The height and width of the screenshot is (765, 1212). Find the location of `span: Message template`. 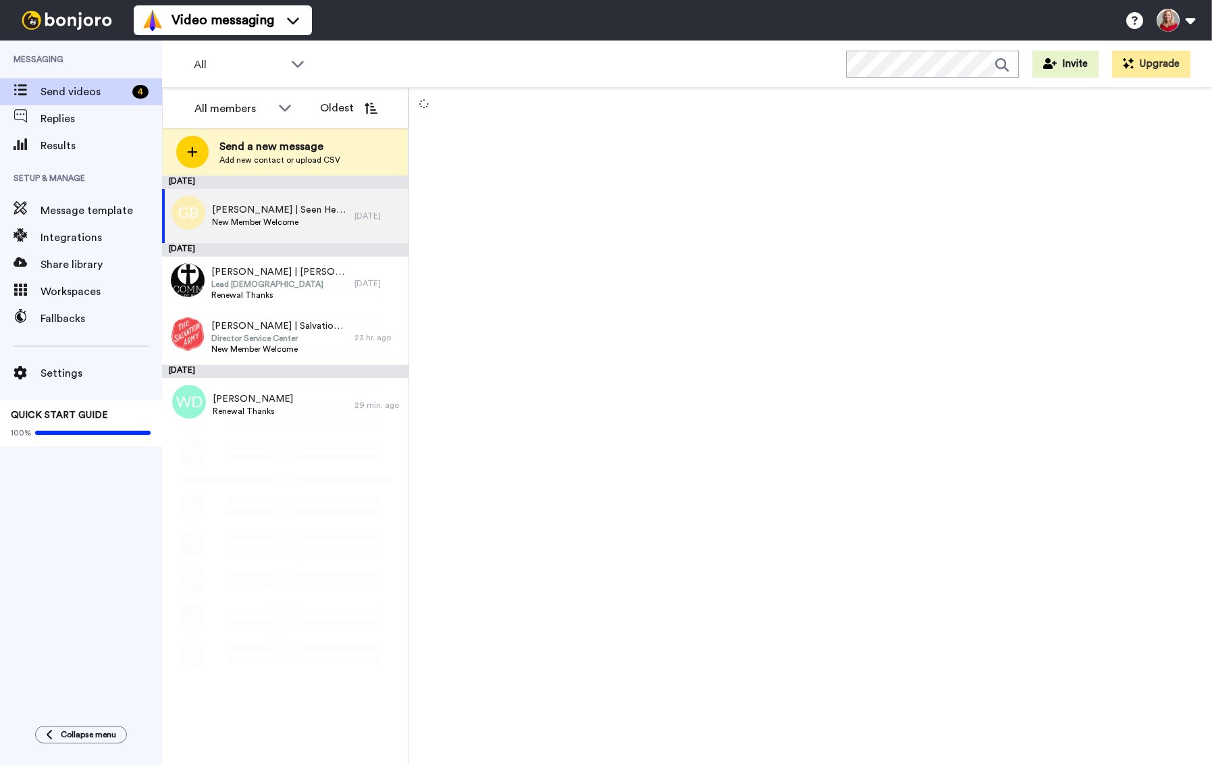

span: Message template is located at coordinates (101, 211).